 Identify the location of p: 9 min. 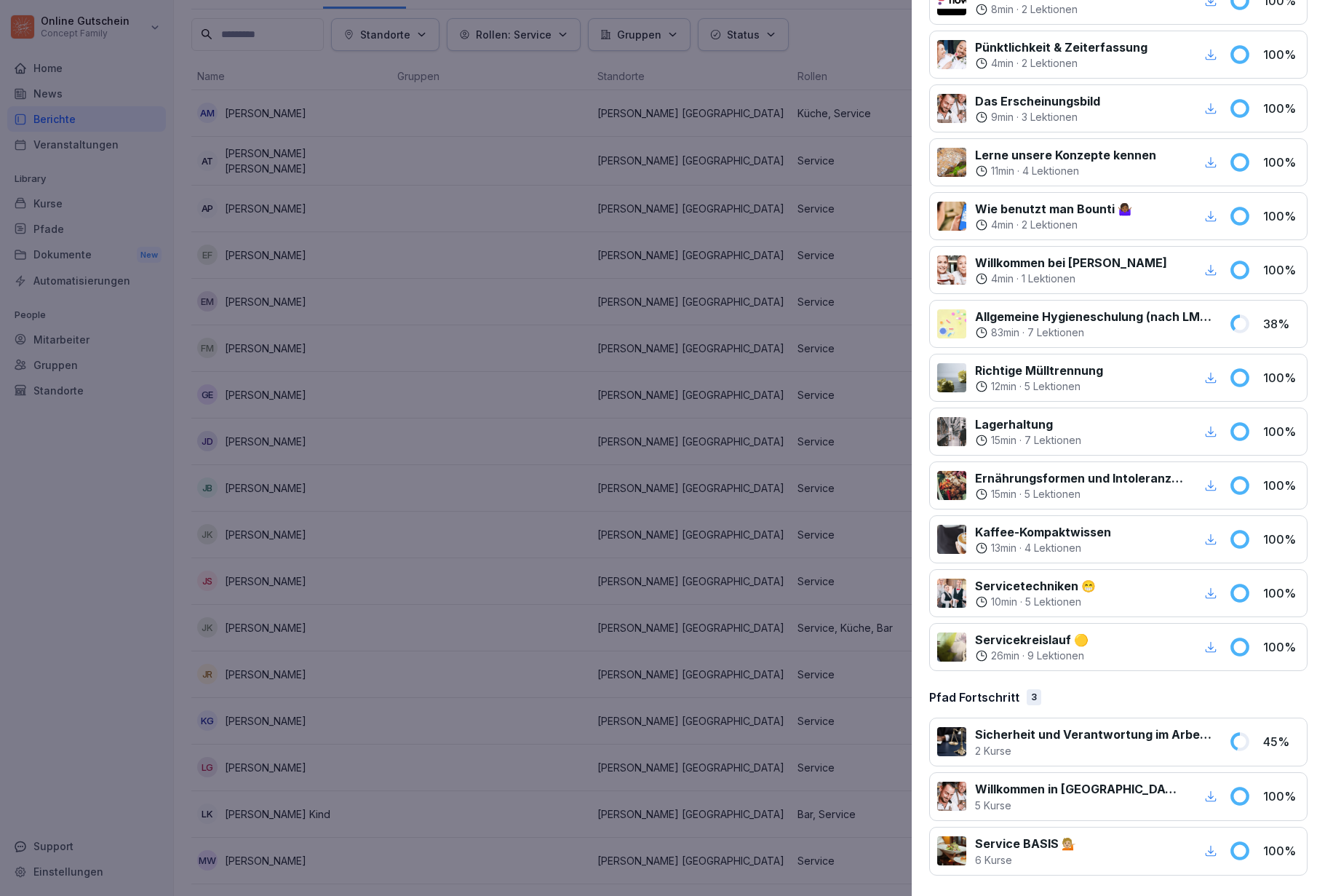
(1001, 117).